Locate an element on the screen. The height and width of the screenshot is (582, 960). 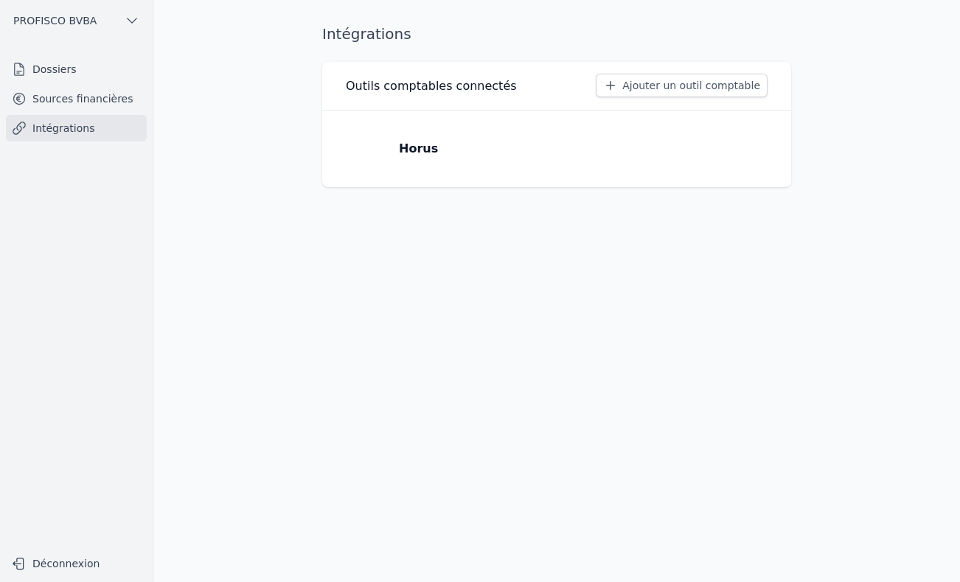
a: Intégrations is located at coordinates (76, 128).